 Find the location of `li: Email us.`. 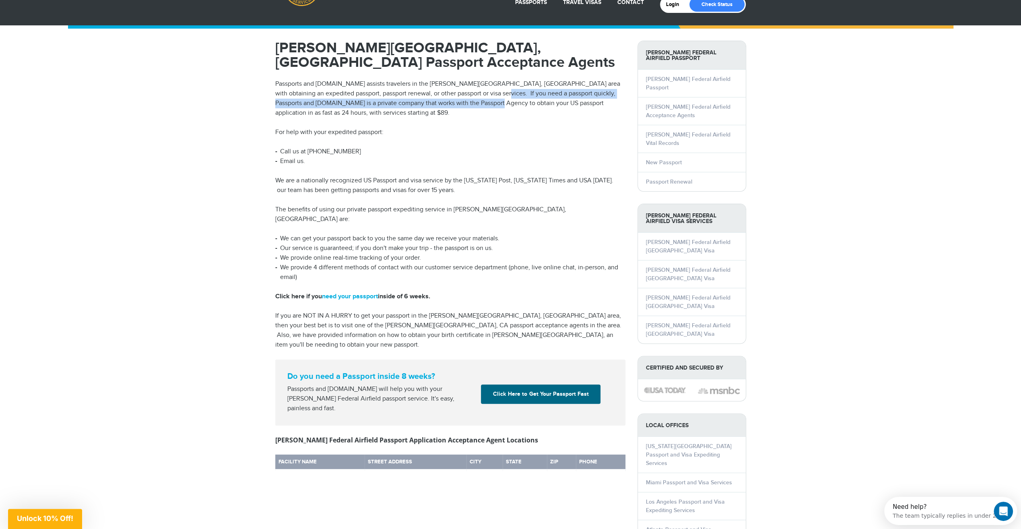

li: Email us. is located at coordinates (450, 161).